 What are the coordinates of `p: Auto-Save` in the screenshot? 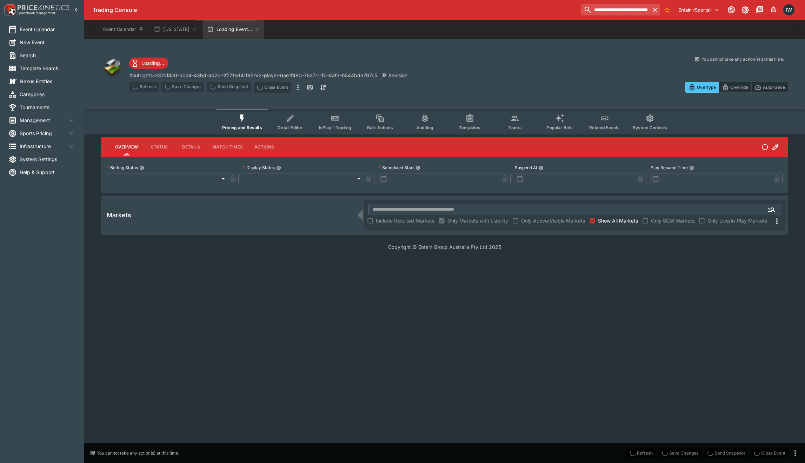 It's located at (774, 87).